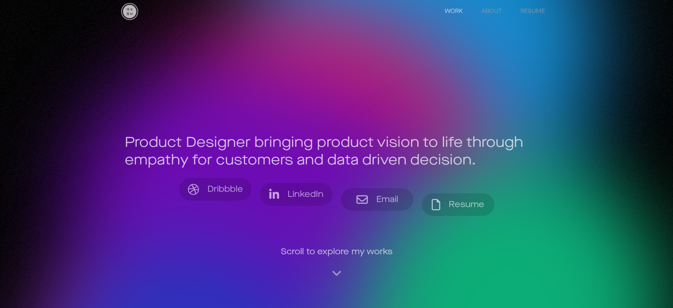  Describe the element at coordinates (464, 205) in the screenshot. I see `div: Resume` at that location.